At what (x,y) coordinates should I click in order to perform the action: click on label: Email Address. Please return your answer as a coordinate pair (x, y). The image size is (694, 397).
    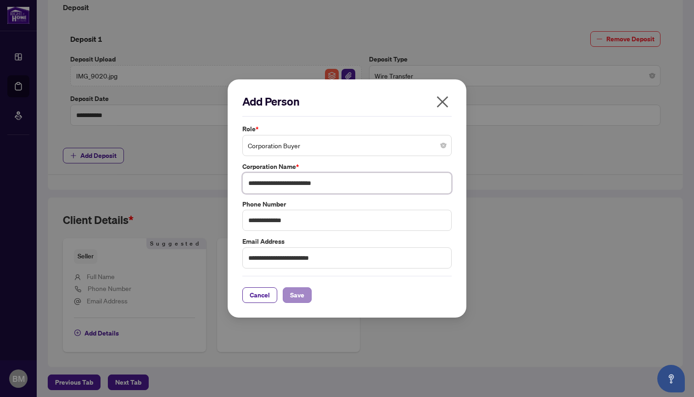
    Looking at the image, I should click on (347, 242).